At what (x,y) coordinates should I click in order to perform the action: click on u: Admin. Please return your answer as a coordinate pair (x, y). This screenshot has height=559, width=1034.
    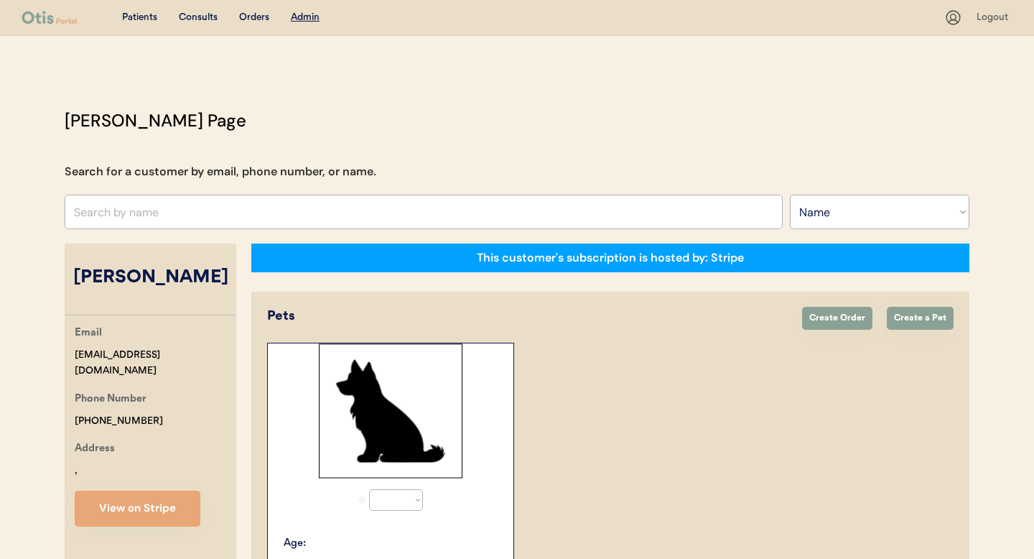
    Looking at the image, I should click on (305, 17).